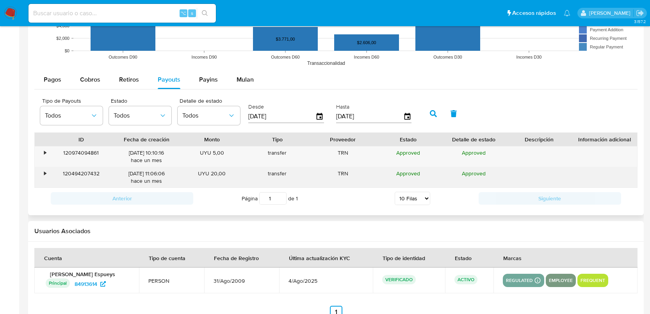 The width and height of the screenshot is (650, 314). I want to click on span: 3.157.2, so click(640, 21).